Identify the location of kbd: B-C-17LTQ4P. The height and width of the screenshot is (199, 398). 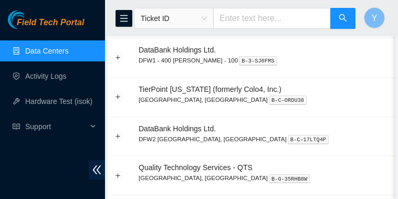
(308, 140).